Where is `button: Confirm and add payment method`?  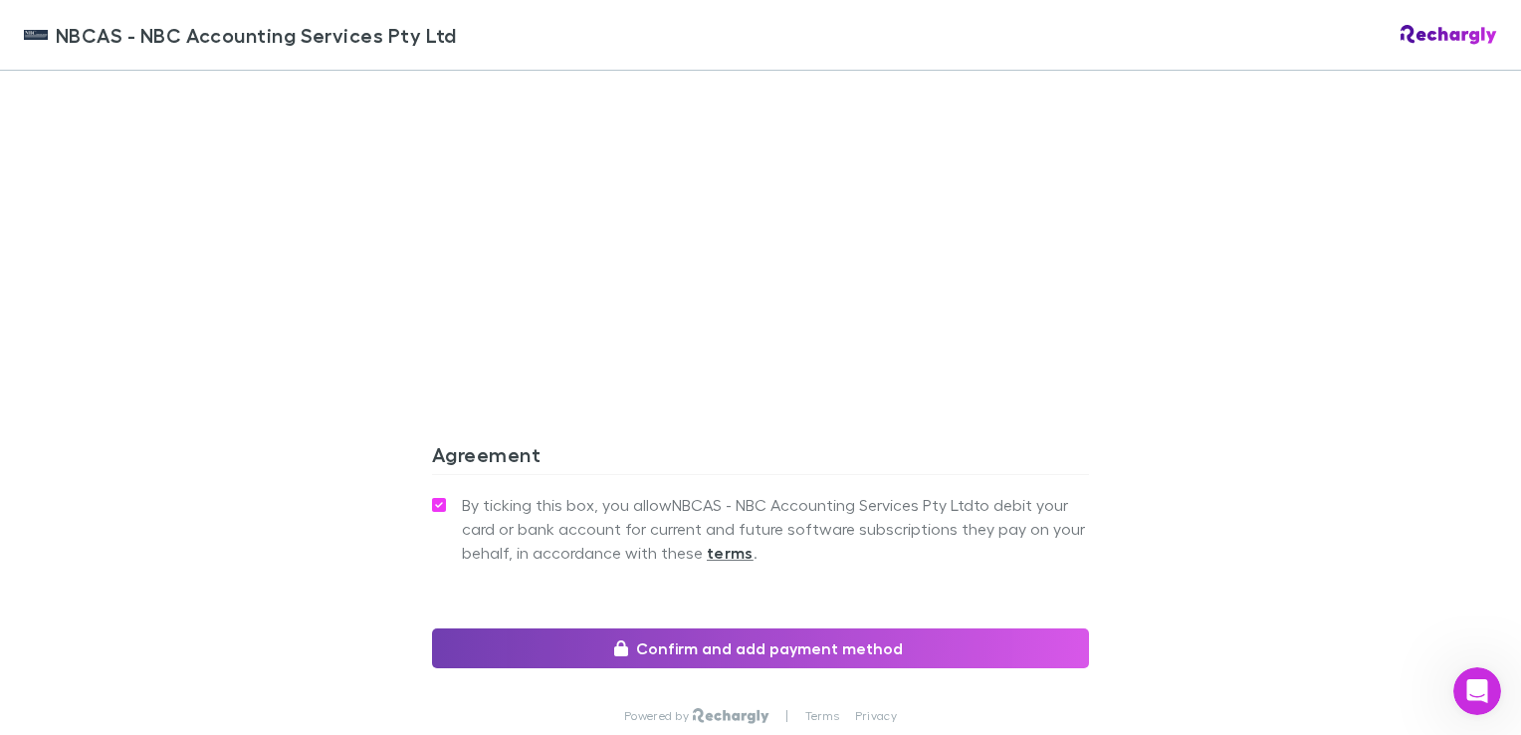
button: Confirm and add payment method is located at coordinates (761, 648).